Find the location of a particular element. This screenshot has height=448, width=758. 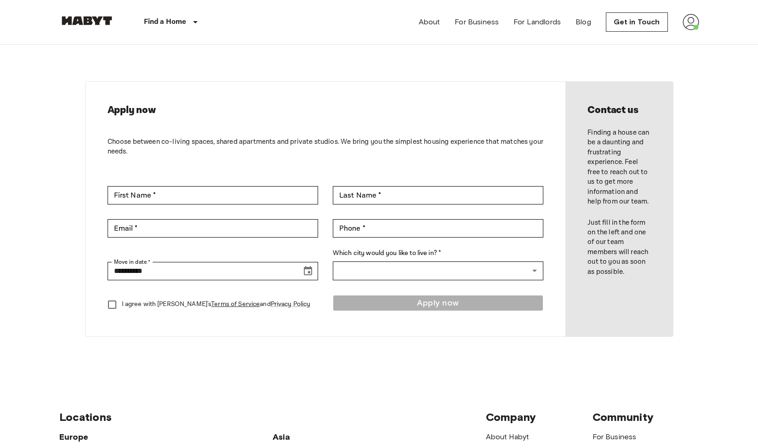

span: Company is located at coordinates (511, 417).